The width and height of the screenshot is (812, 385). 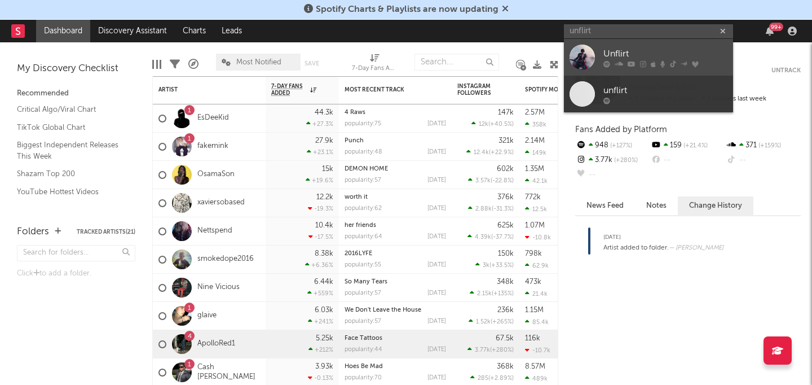 What do you see at coordinates (567, 90) in the screenshot?
I see `div: Spotify Monthly Listeners` at bounding box center [567, 90].